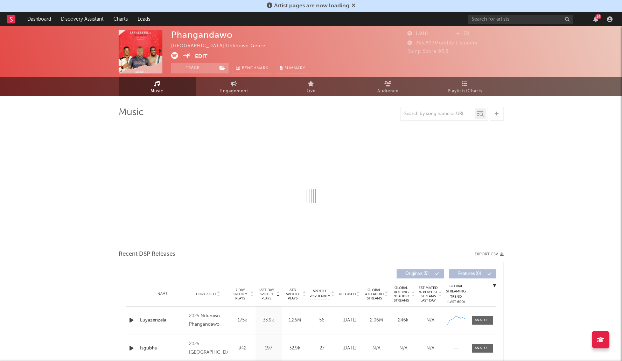 The width and height of the screenshot is (622, 361). What do you see at coordinates (428, 294) in the screenshot?
I see `span: Estimated % Playlist Streams Last Day` at bounding box center [428, 294].